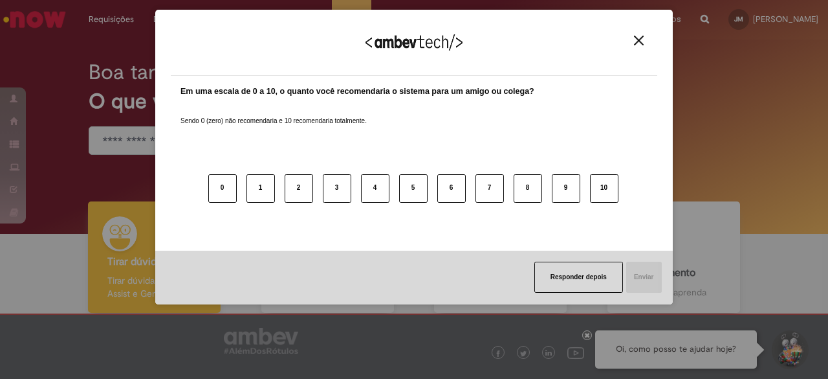 This screenshot has height=379, width=828. Describe the element at coordinates (274, 113) in the screenshot. I see `label: Sendo 0 (zero) não recomendaria e 10 recomendaria totalmente.` at that location.